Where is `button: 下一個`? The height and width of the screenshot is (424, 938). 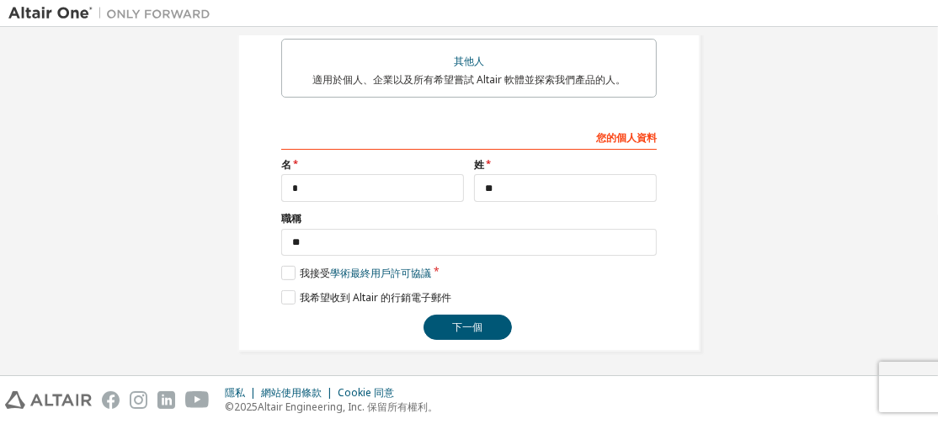 button: 下一個 is located at coordinates (467, 328).